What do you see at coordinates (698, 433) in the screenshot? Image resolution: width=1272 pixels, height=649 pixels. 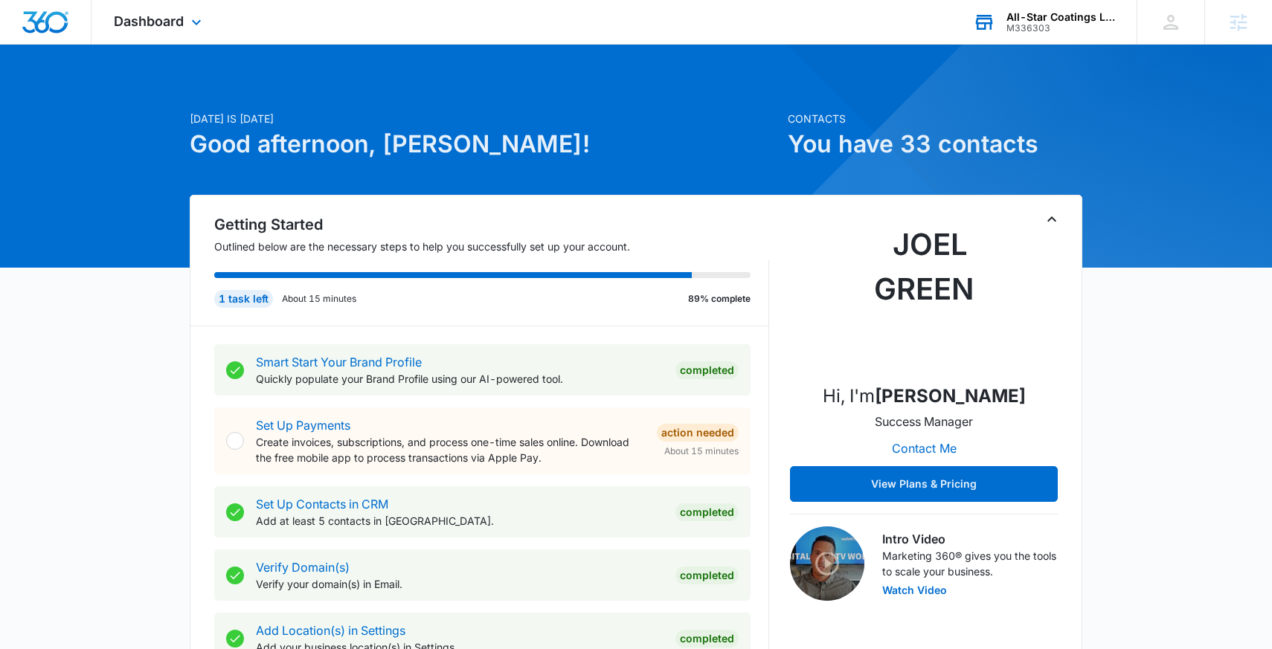 I see `div: Action Needed` at bounding box center [698, 433].